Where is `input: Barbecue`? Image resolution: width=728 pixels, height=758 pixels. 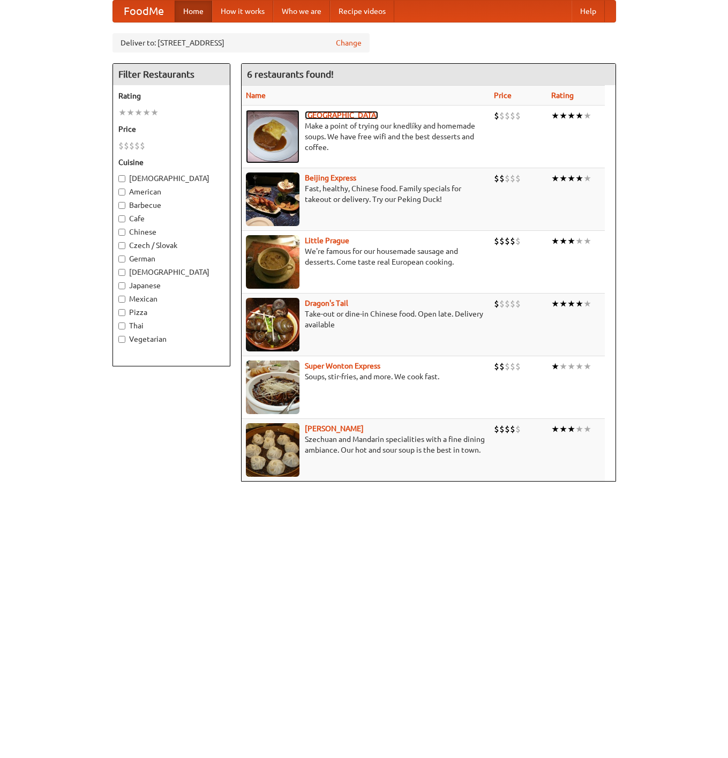 input: Barbecue is located at coordinates (122, 205).